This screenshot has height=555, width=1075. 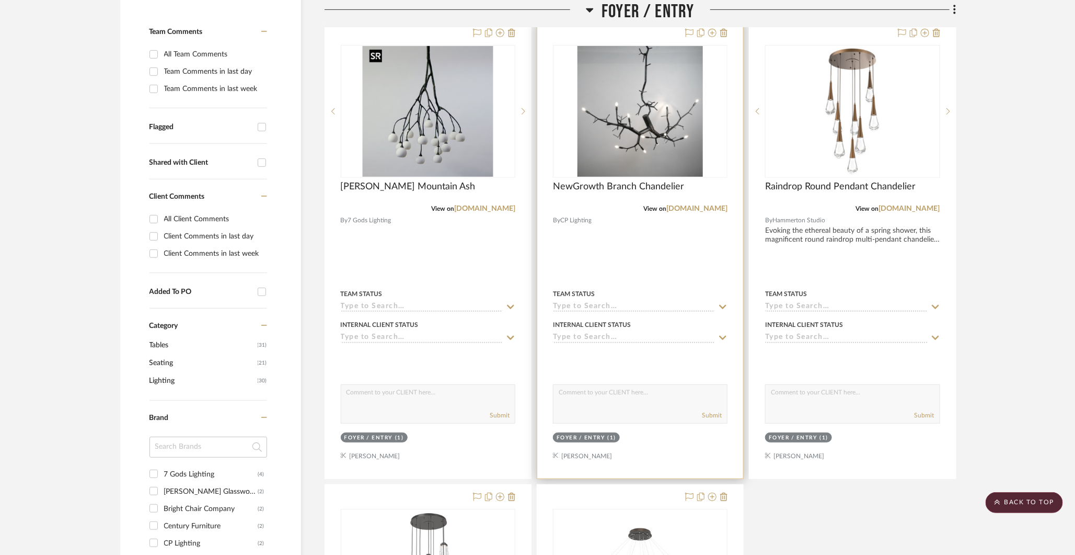 I want to click on img: Raindrop Round Pendant Chandelier, so click(x=853, y=111).